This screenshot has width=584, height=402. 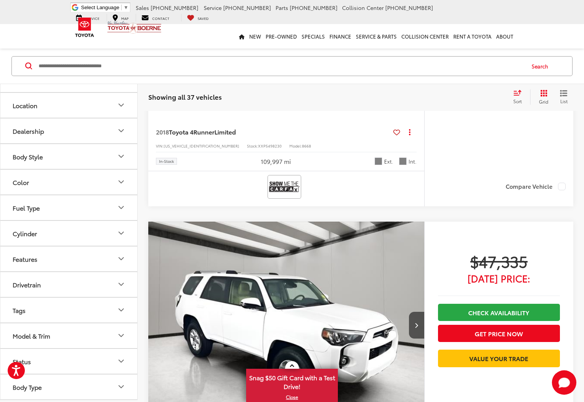 What do you see at coordinates (69, 182) in the screenshot?
I see `button: ColorColor` at bounding box center [69, 182].